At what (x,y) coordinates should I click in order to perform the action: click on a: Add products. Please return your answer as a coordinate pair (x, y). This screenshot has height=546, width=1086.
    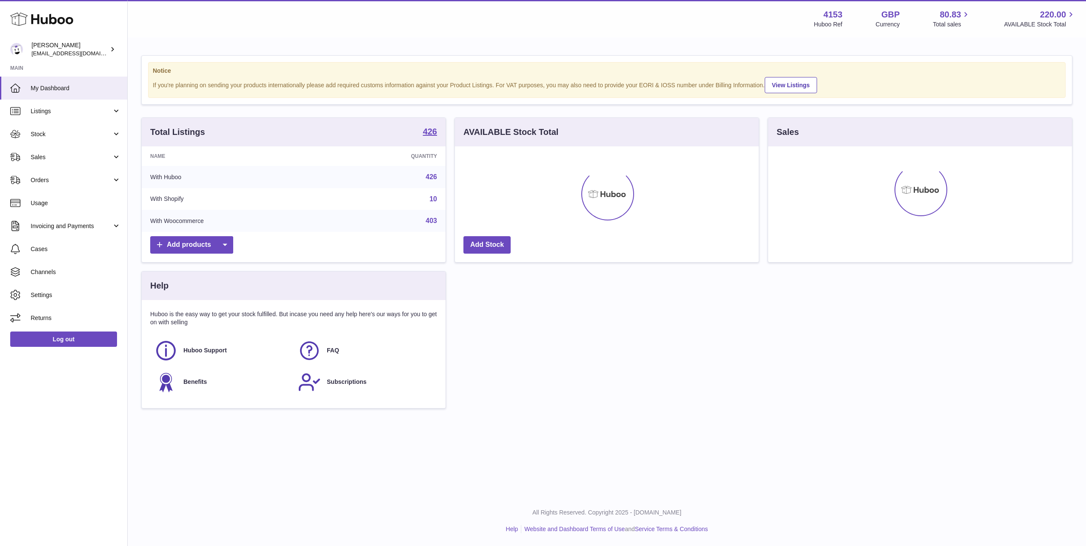
    Looking at the image, I should click on (192, 245).